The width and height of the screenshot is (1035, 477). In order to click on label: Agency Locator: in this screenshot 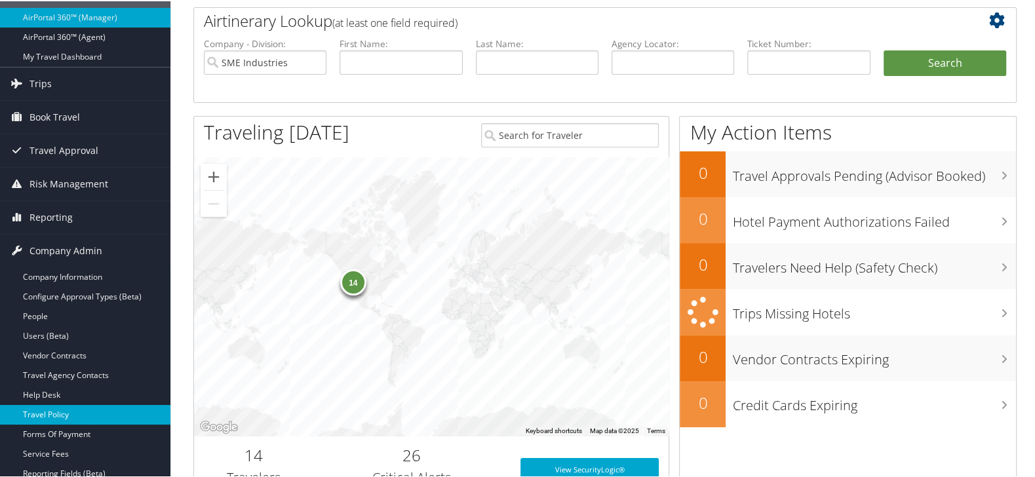, I will do `click(673, 43)`.